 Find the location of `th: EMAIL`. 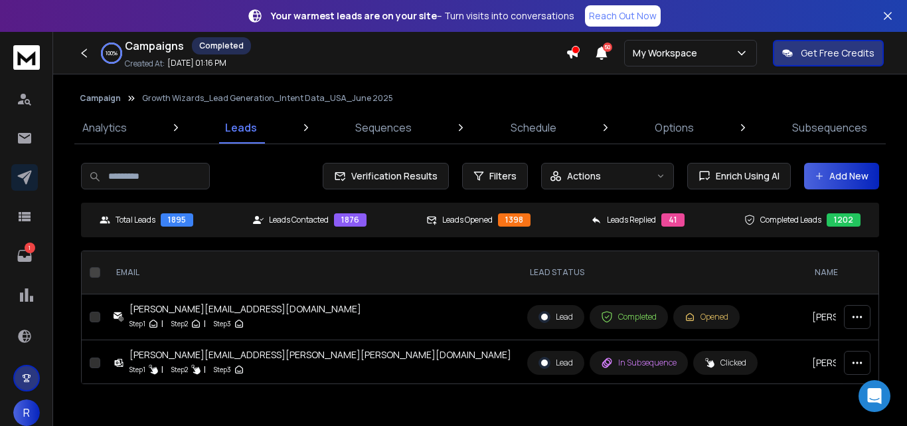

th: EMAIL is located at coordinates (312, 272).